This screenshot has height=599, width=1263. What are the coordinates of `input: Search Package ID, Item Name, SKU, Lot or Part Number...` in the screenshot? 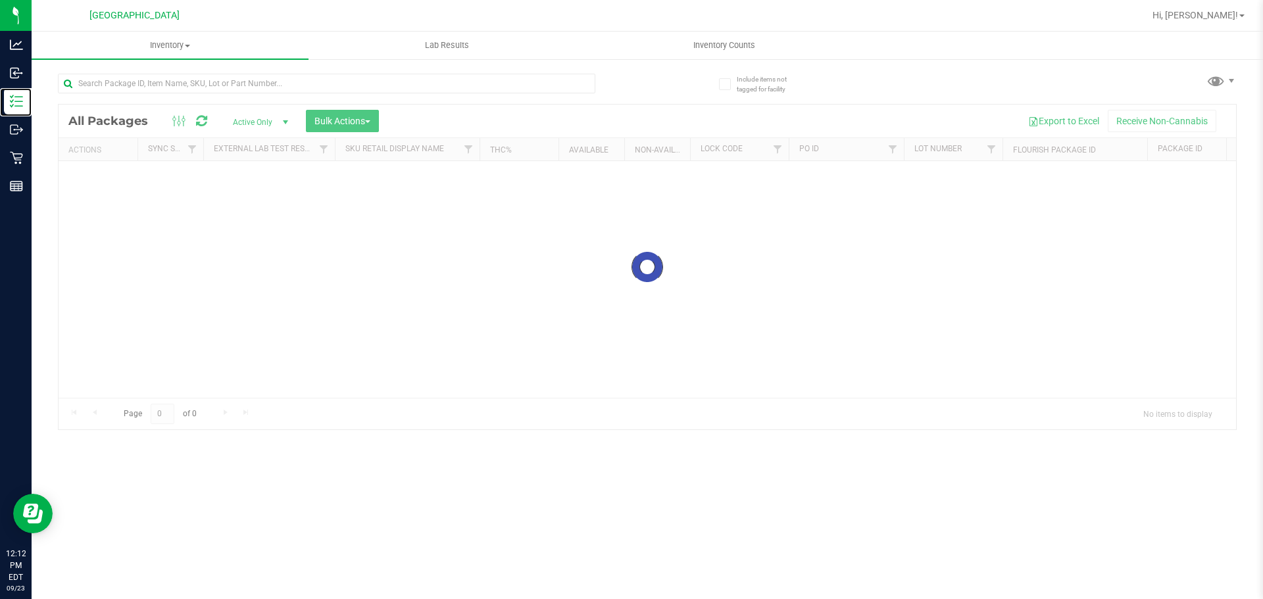 It's located at (326, 84).